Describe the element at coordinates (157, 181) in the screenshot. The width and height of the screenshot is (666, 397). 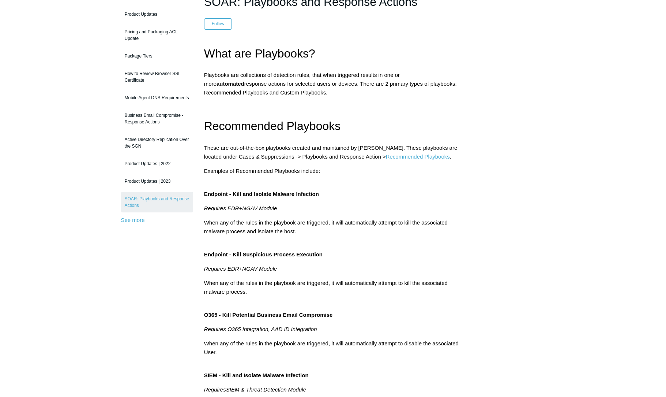
I see `a: Product Updates | 2023` at that location.